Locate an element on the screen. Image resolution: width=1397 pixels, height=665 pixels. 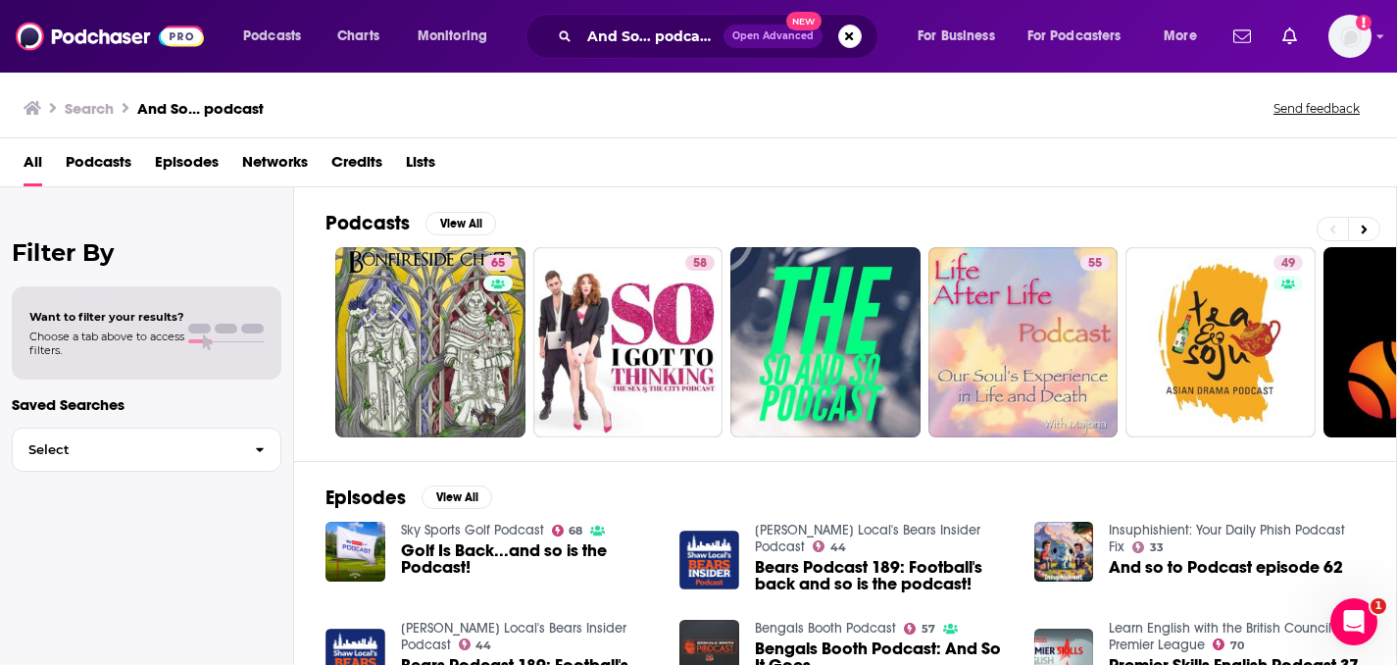
a: Insuphishient: Your Daily Phish Podcast Fix is located at coordinates (1226, 538).